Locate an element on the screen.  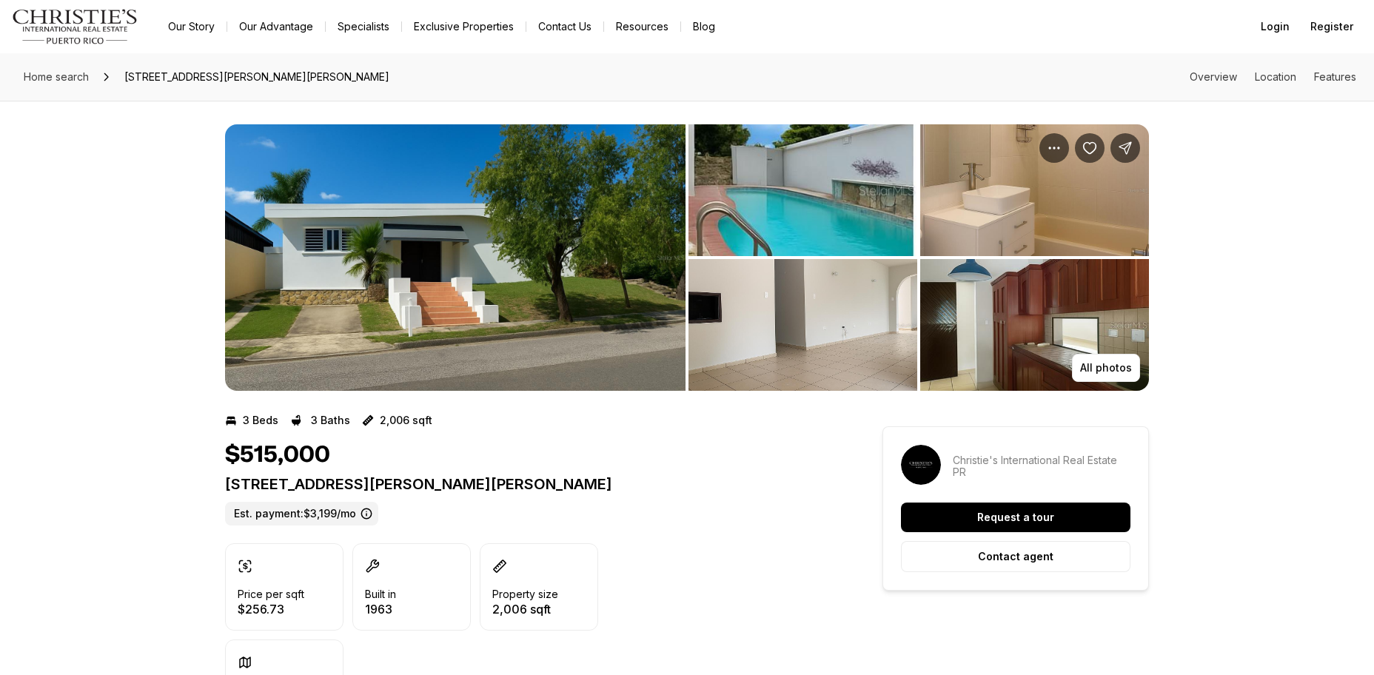
a: Skip to: Features is located at coordinates (1335, 76).